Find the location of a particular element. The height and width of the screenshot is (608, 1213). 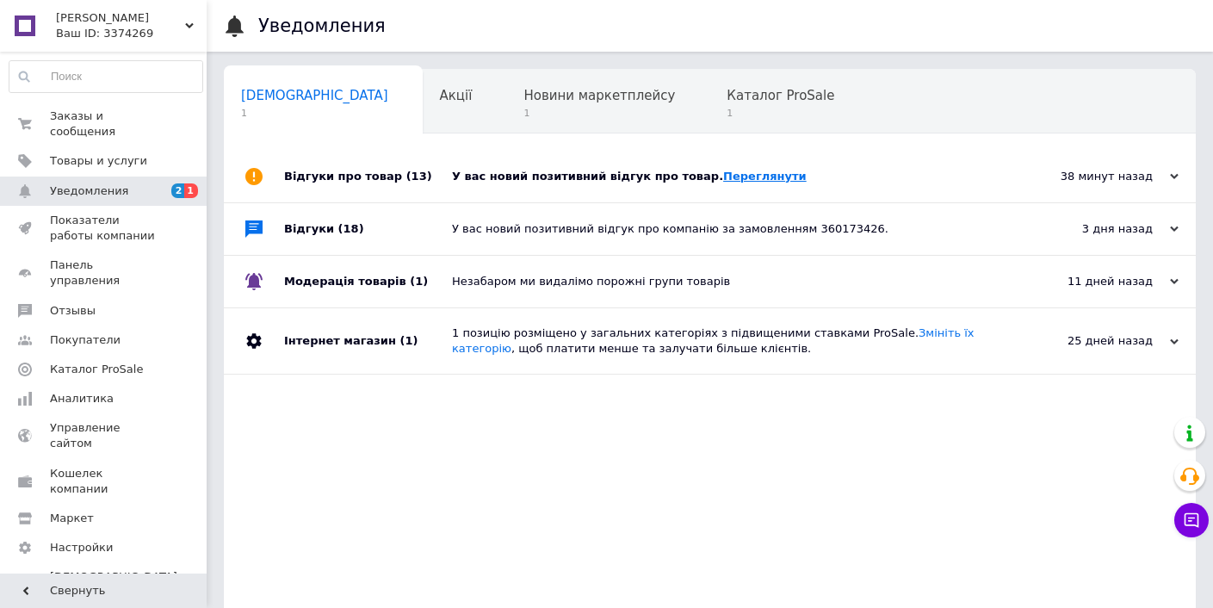

div: Відгуки про товар is located at coordinates (368, 176).